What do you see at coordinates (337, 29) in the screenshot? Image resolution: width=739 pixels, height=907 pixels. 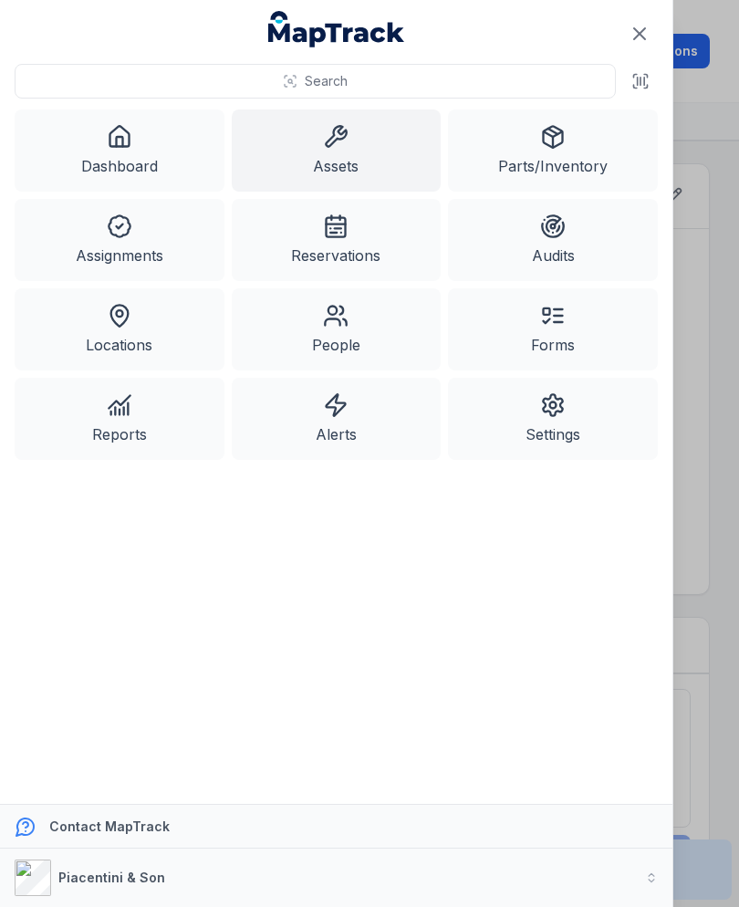 I see `a: MapTrack` at bounding box center [337, 29].